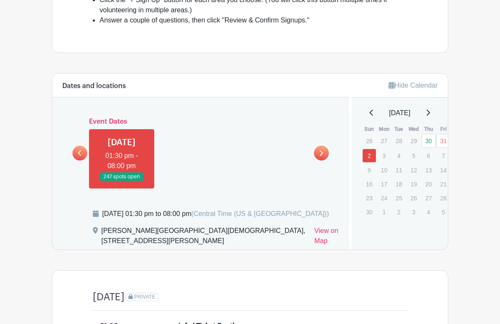 The image size is (500, 324). What do you see at coordinates (369, 129) in the screenshot?
I see `th: Sun` at bounding box center [369, 129].